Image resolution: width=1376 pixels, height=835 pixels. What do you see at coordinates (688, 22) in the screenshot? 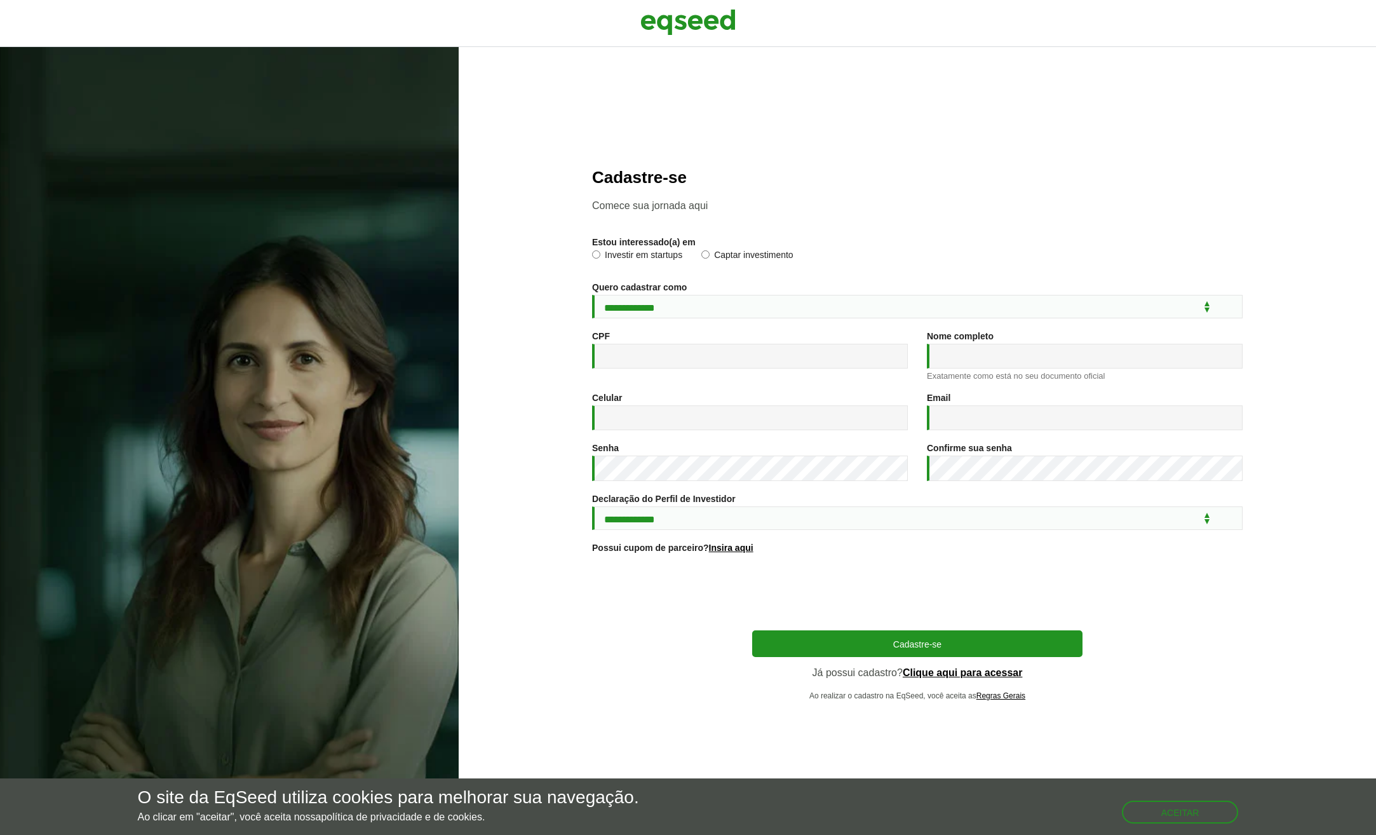
I see `img: EqSeed Logo` at bounding box center [688, 22].